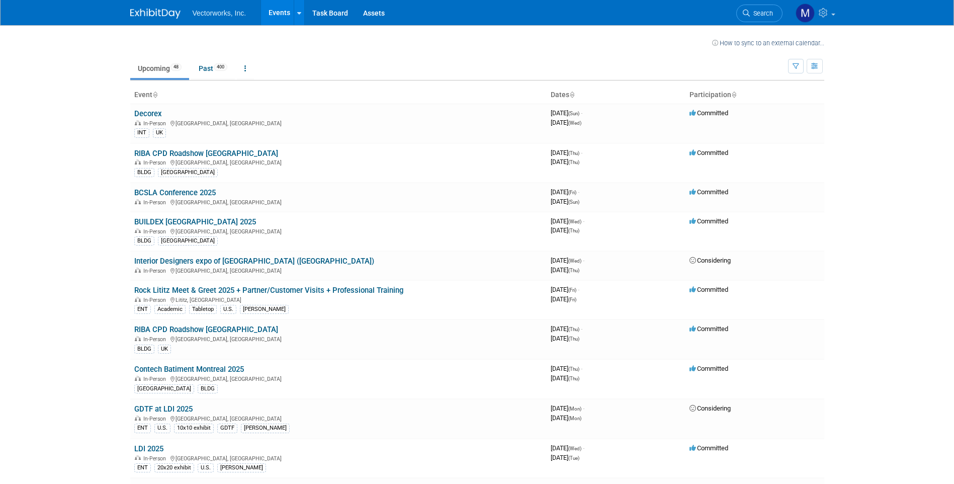 This screenshot has width=954, height=484. Describe the element at coordinates (194, 428) in the screenshot. I see `div: 10x10 exhibit` at that location.